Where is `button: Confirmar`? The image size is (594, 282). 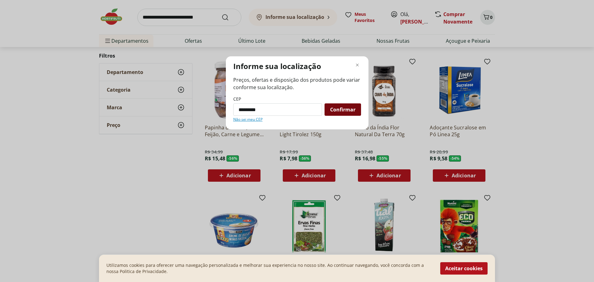 button: Confirmar is located at coordinates (343, 109).